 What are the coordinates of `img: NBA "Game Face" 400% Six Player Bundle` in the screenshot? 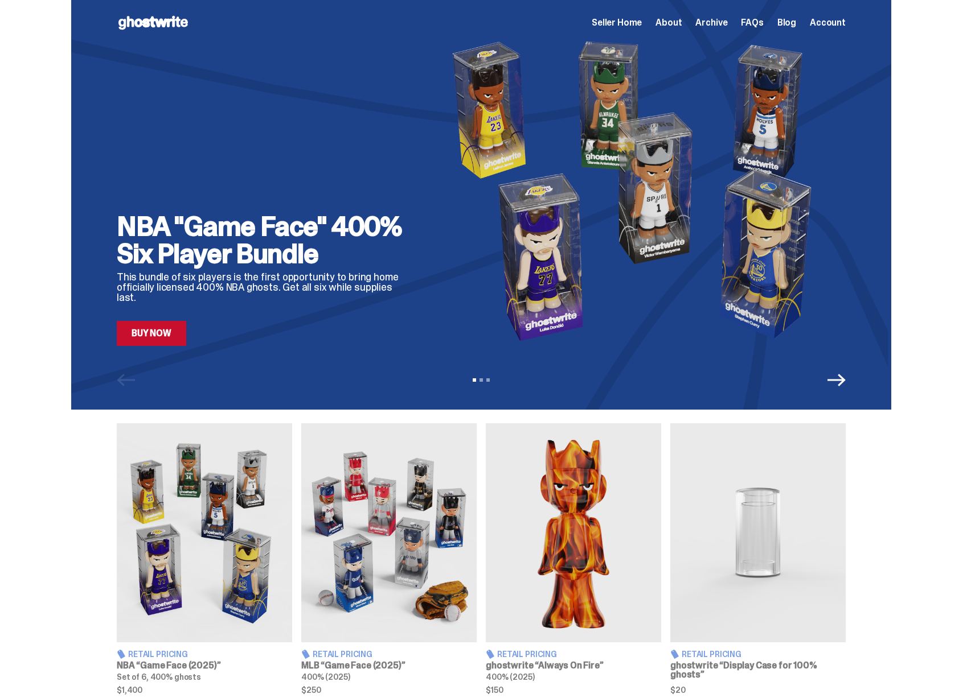 It's located at (638, 191).